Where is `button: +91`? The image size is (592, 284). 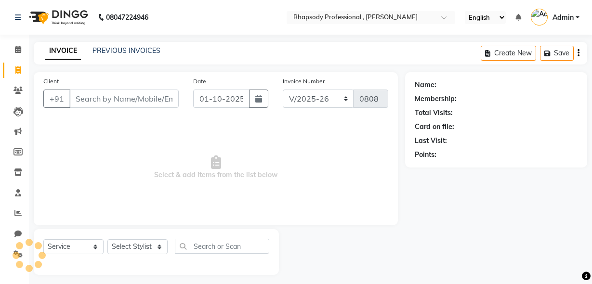 button: +91 is located at coordinates (57, 99).